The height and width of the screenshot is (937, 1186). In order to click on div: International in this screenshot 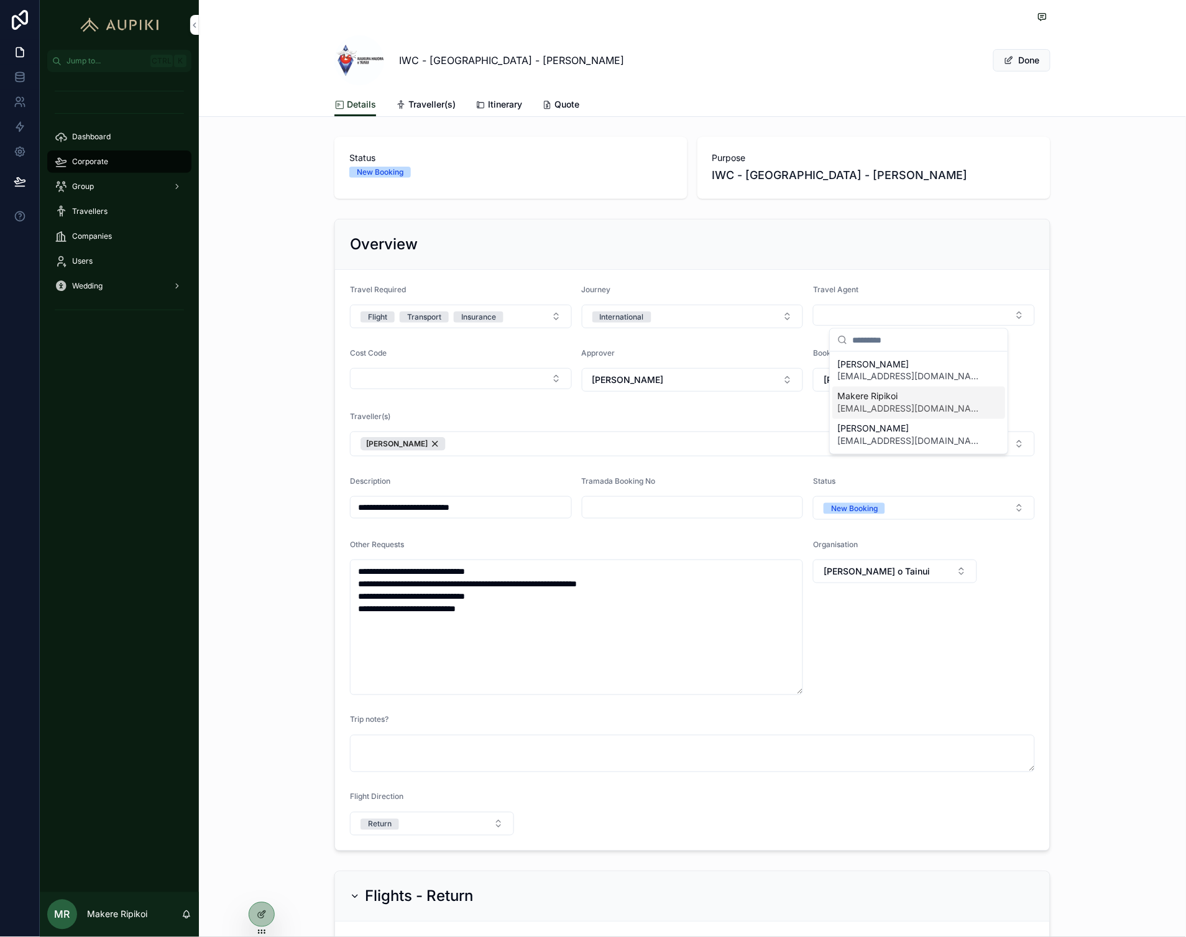, I will do `click(622, 317)`.